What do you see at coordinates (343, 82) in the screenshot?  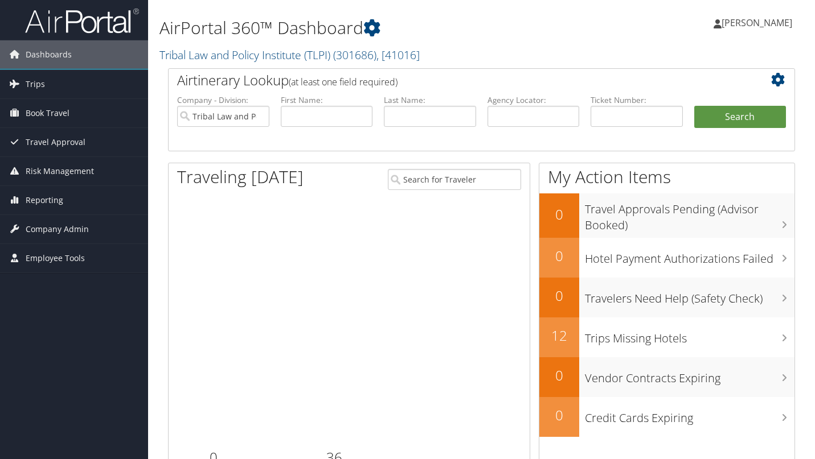 I see `span: (at least one field required)` at bounding box center [343, 82].